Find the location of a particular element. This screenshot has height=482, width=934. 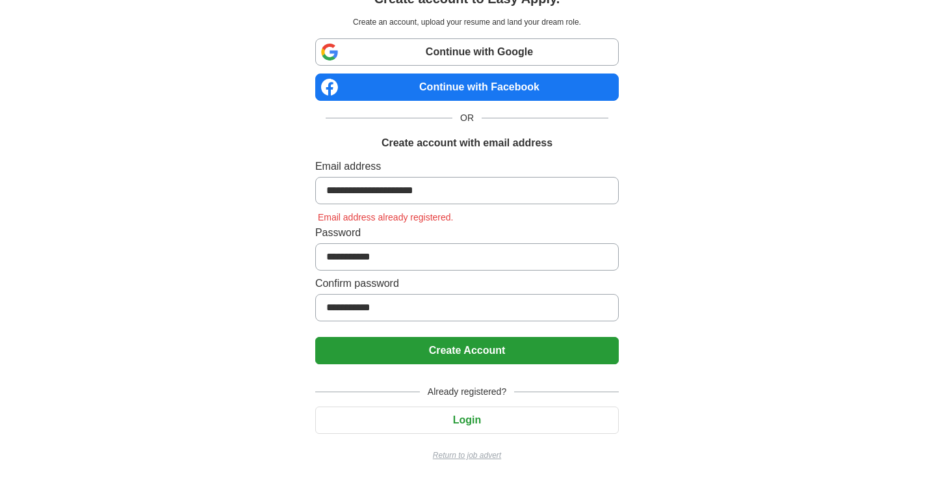

label: Password is located at coordinates (467, 233).